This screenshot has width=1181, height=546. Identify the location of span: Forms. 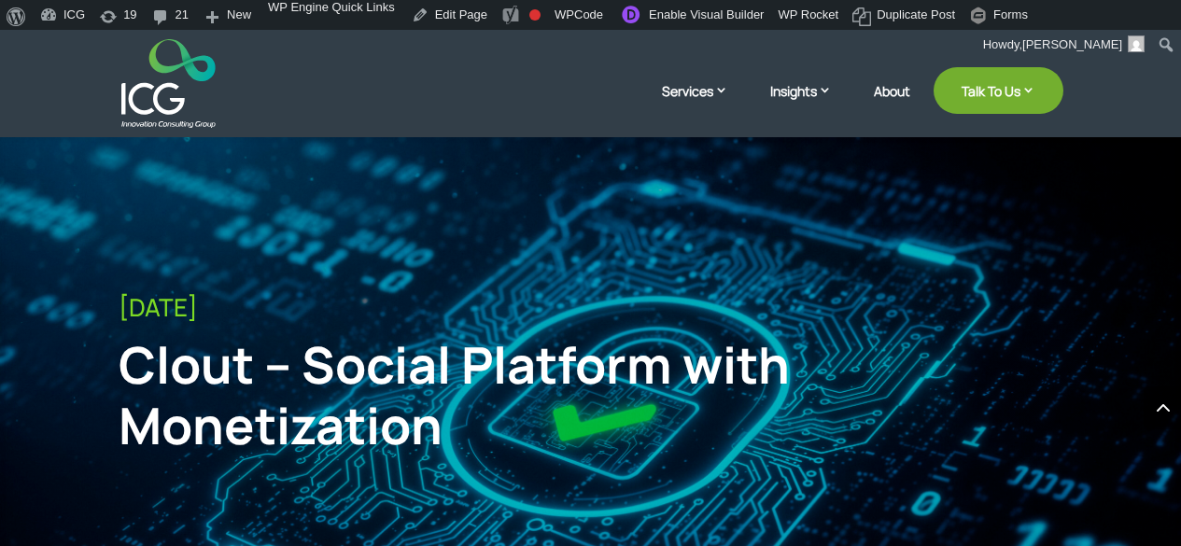
(1010, 22).